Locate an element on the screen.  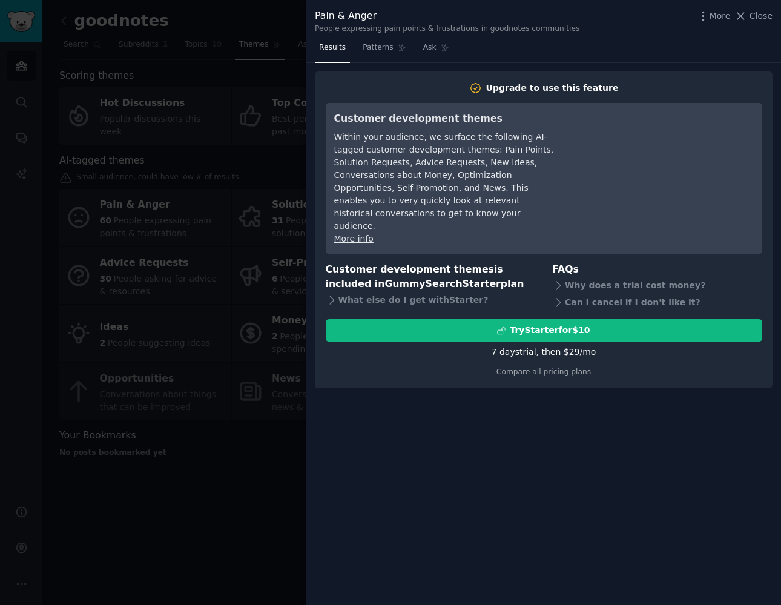
span: Patterns is located at coordinates (378, 48).